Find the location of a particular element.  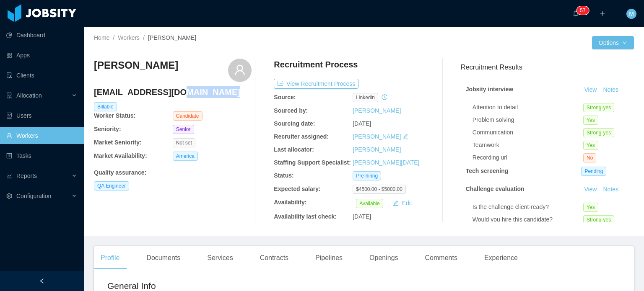

span: Billable is located at coordinates (105, 107).